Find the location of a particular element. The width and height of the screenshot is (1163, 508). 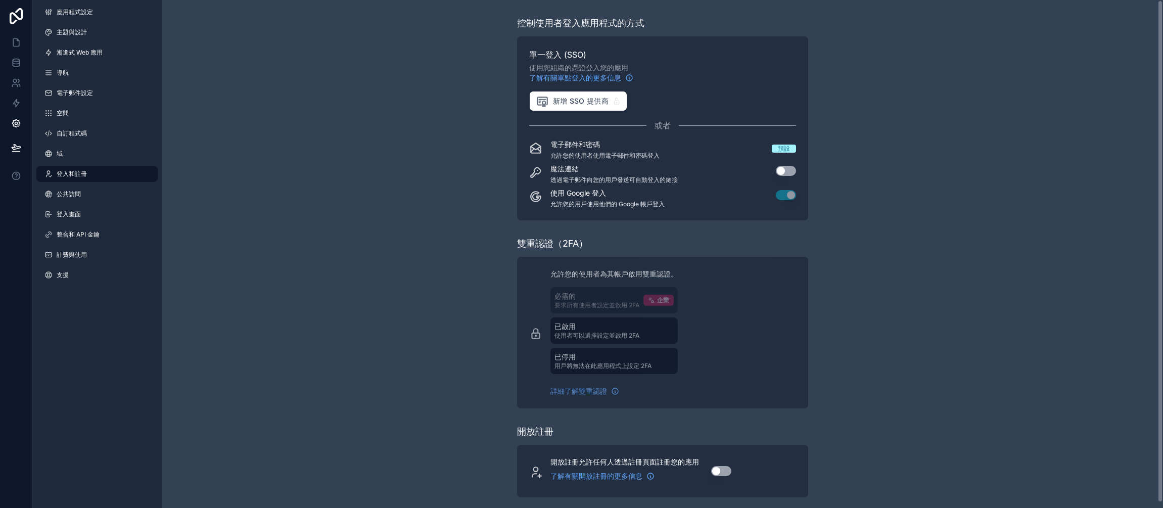

font: 開放註冊允許任何人透過註冊頁面註冊您的應用 is located at coordinates (625, 462).